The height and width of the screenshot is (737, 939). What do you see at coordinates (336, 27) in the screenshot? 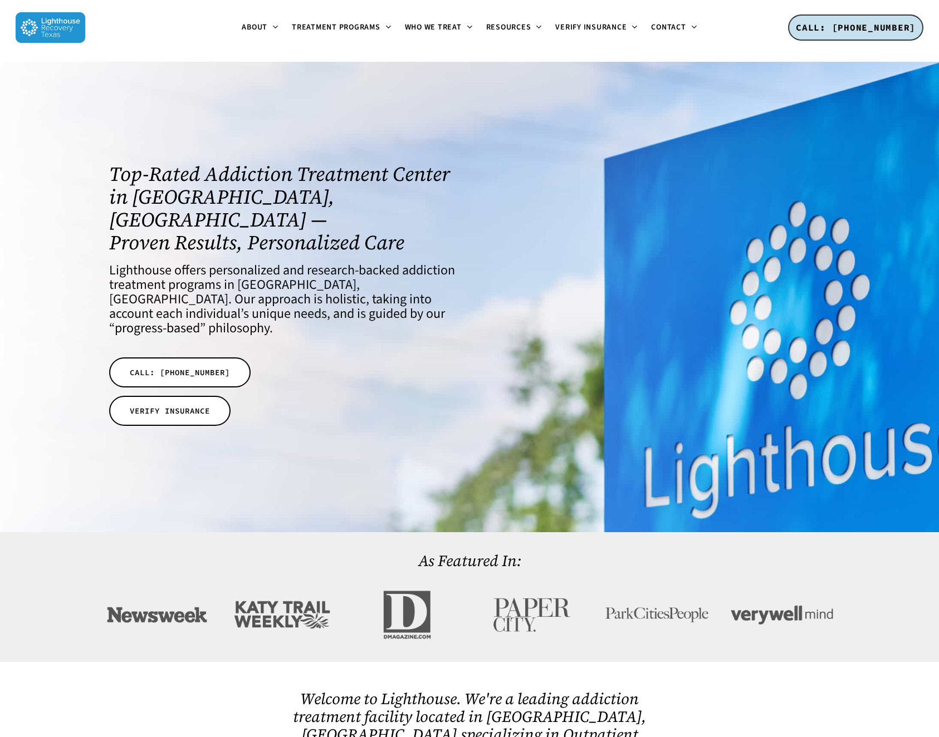
I see `span: Treatment Programs` at bounding box center [336, 27].